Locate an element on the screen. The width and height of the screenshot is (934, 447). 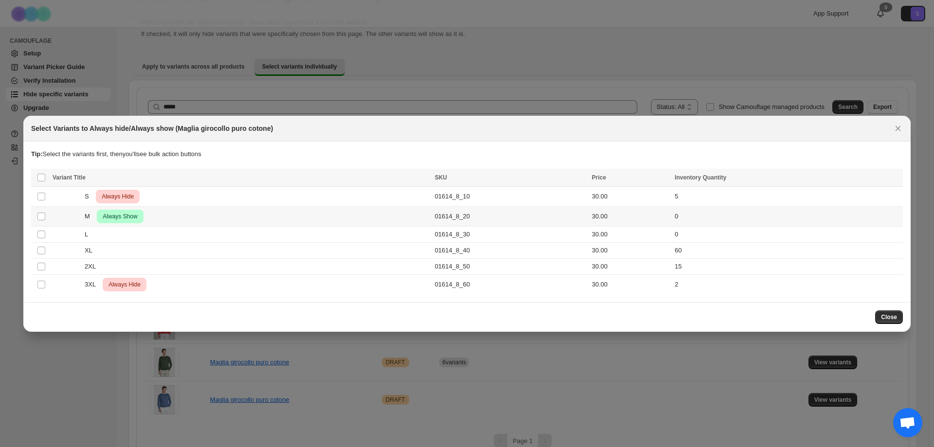
td: 01614_8_40 is located at coordinates (511, 250).